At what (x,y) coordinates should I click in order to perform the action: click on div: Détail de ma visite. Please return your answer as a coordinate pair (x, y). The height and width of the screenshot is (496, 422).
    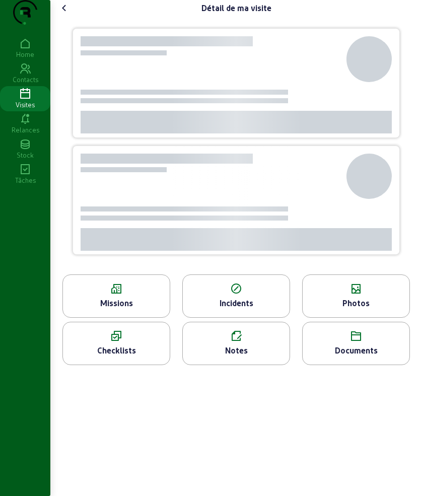
    Looking at the image, I should click on (236, 8).